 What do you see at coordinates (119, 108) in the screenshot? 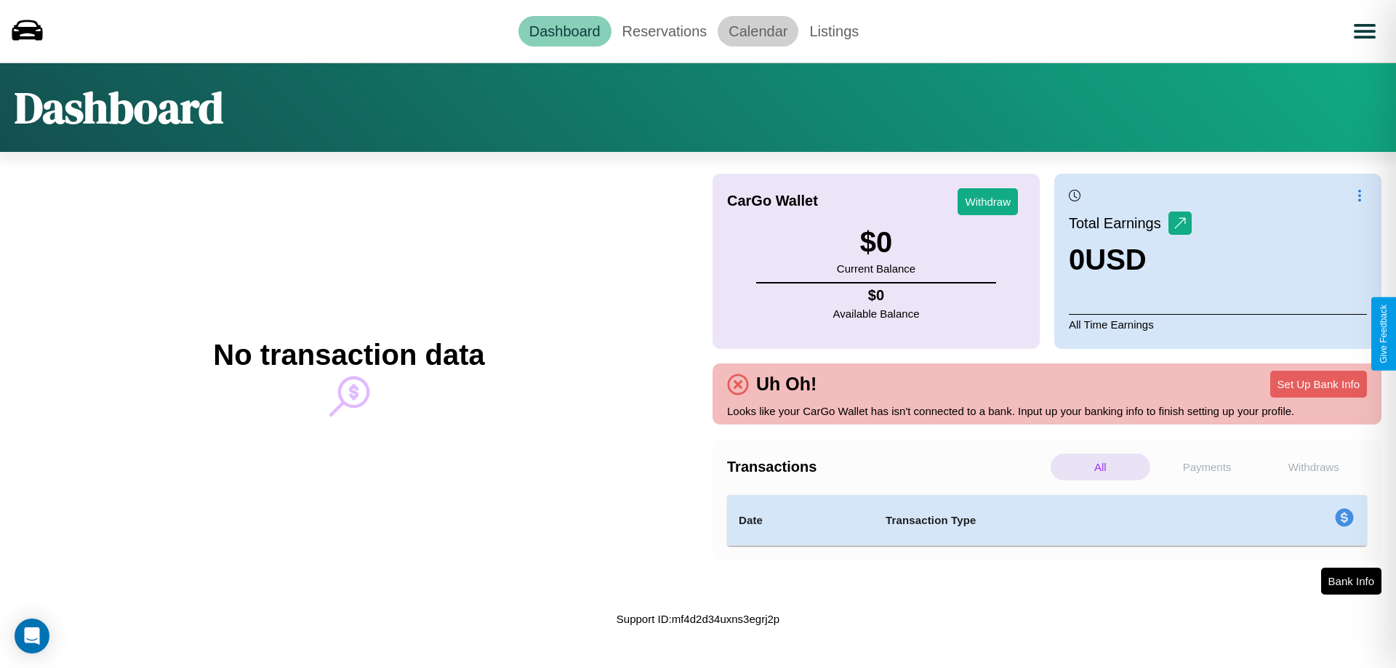
I see `h1: Dashboard` at bounding box center [119, 108].